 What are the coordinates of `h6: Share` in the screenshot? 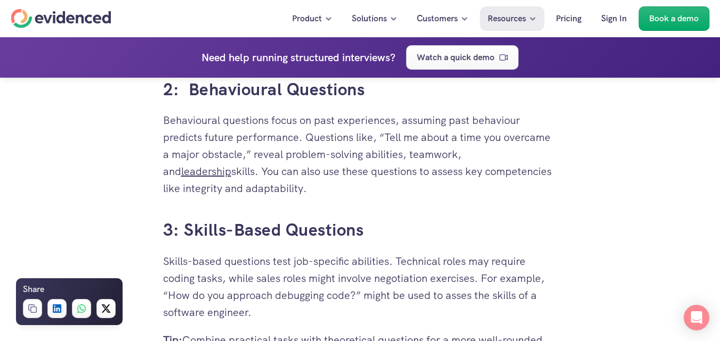 It's located at (34, 290).